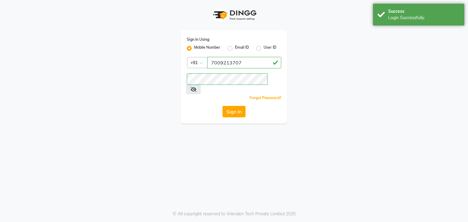 The width and height of the screenshot is (468, 222). I want to click on label: Mobile Number, so click(207, 48).